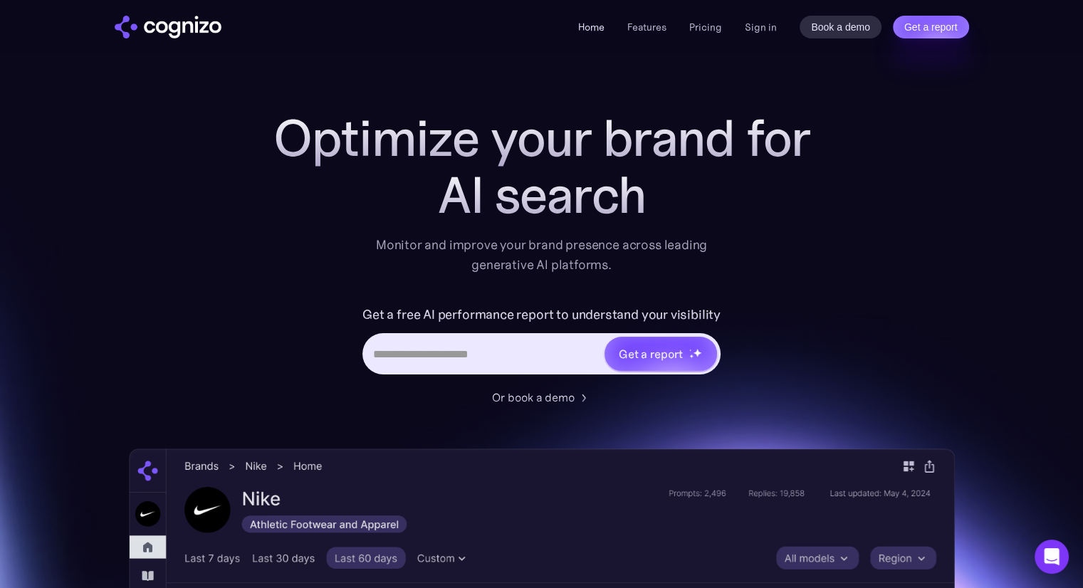  I want to click on img: cognizo logo, so click(168, 27).